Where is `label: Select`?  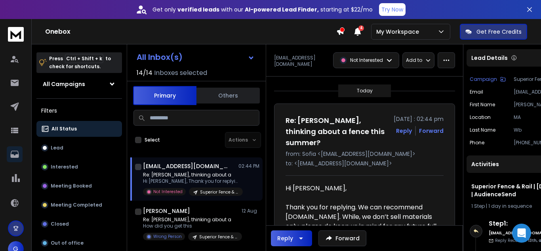 label: Select is located at coordinates (152, 140).